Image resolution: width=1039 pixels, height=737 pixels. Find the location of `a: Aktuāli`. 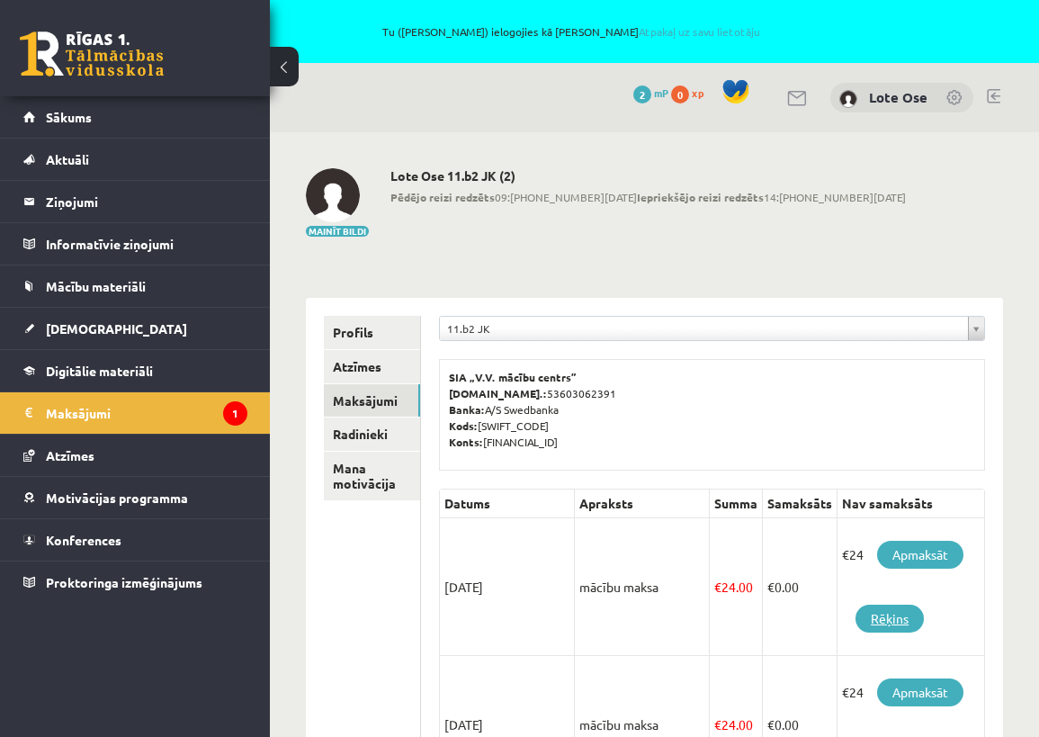

a: Aktuāli is located at coordinates (135, 159).